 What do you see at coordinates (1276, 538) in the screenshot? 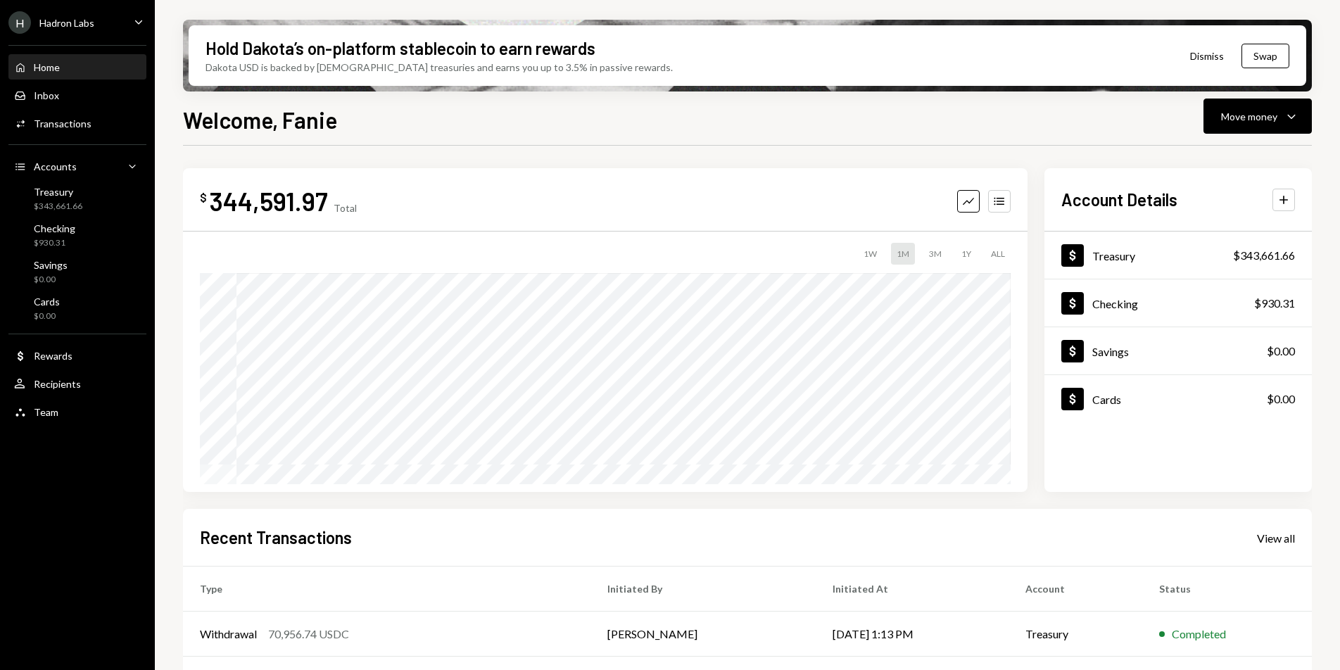
I see `div: View all` at bounding box center [1276, 538].